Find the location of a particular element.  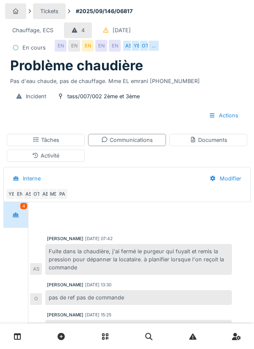

div: AB is located at coordinates (45, 194).